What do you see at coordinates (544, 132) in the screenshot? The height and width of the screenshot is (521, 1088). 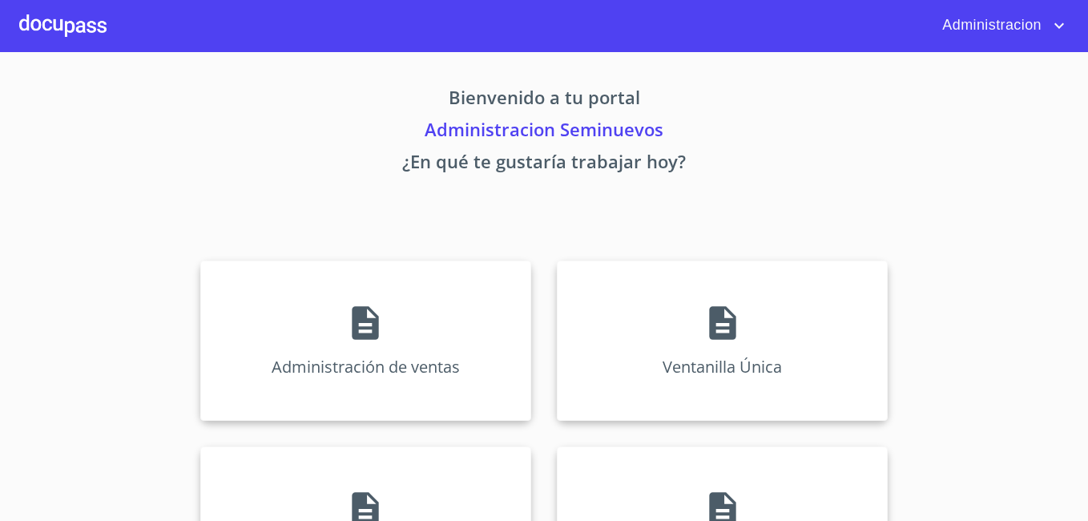 I see `p: Administracion Seminuevos` at bounding box center [544, 132].